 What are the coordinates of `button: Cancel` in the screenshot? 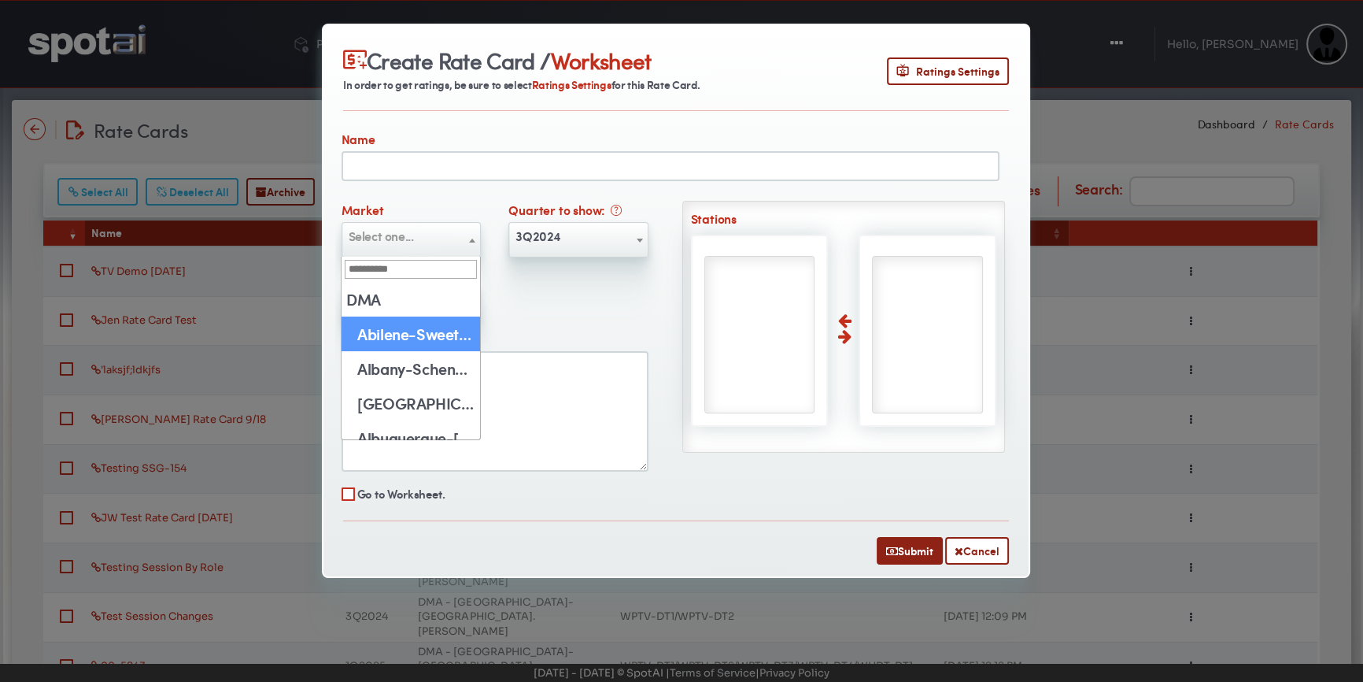 It's located at (977, 550).